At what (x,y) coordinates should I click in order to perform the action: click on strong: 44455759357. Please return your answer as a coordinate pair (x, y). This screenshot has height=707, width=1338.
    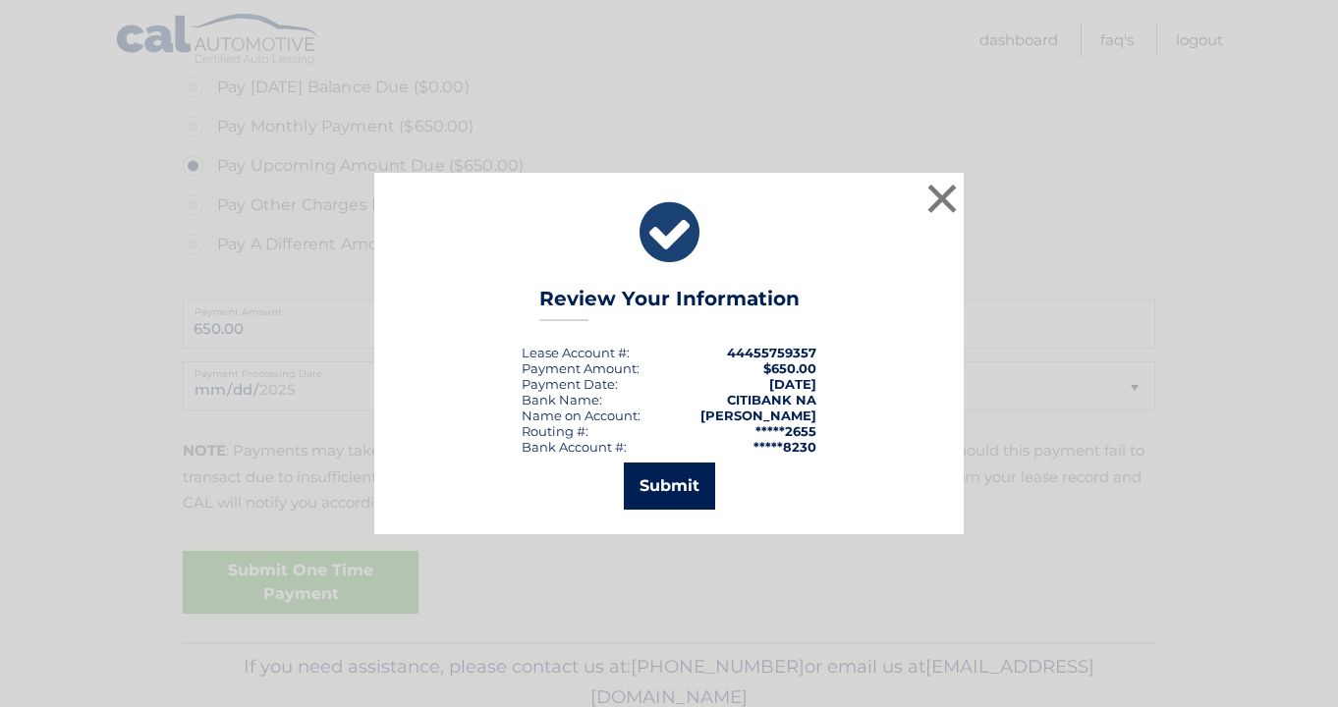
    Looking at the image, I should click on (771, 353).